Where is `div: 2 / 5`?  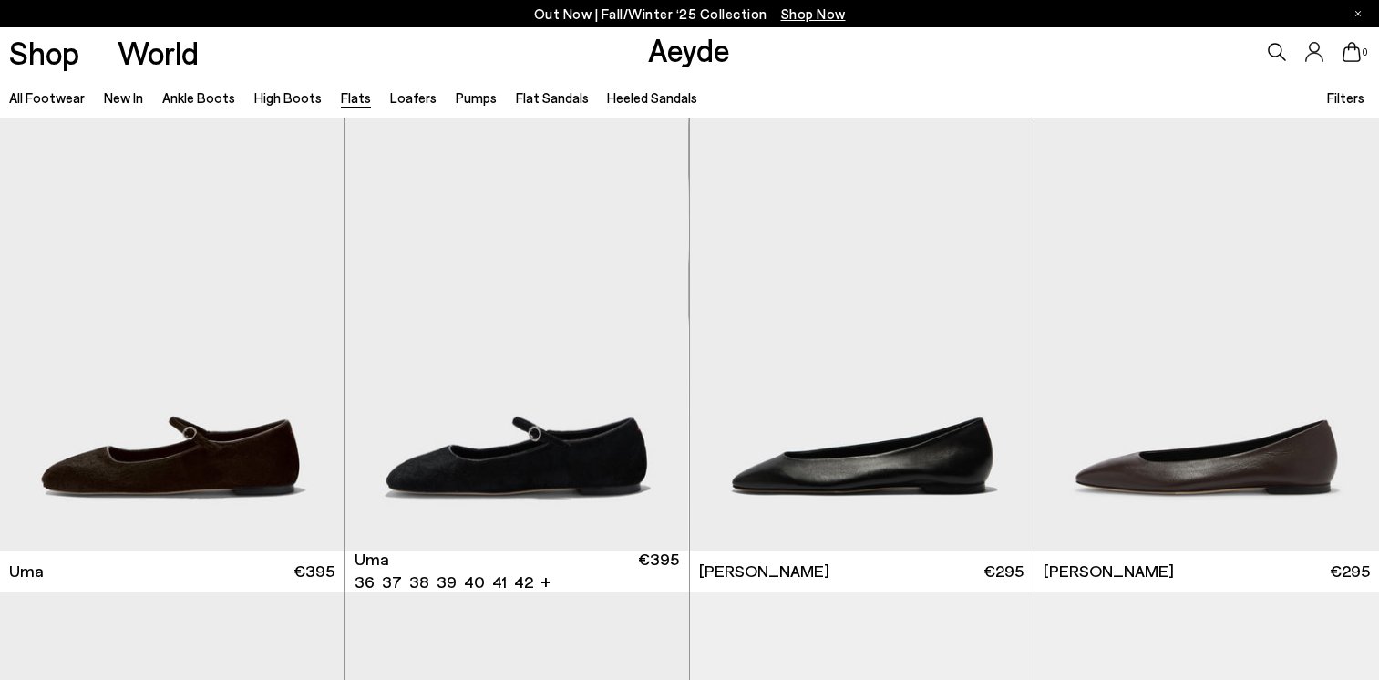 div: 2 / 5 is located at coordinates (859, 334).